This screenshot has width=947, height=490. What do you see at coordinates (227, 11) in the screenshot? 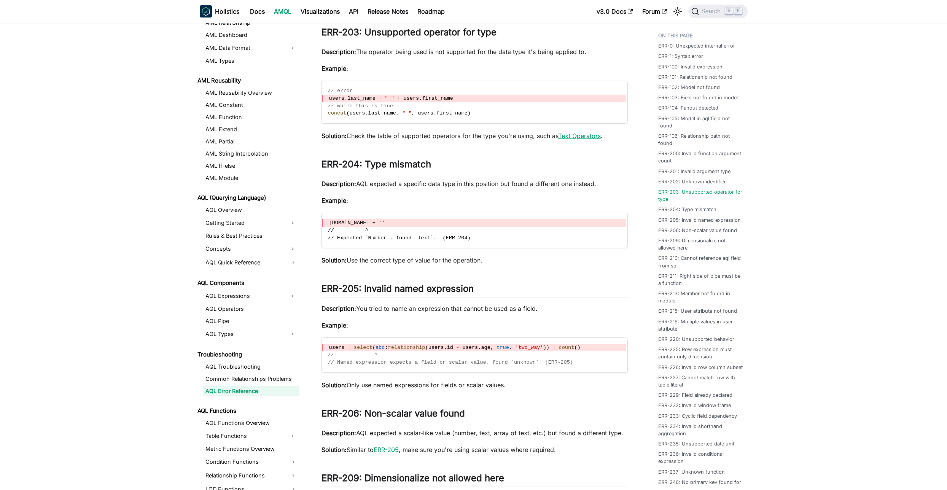
I see `b: Holistics` at bounding box center [227, 11].